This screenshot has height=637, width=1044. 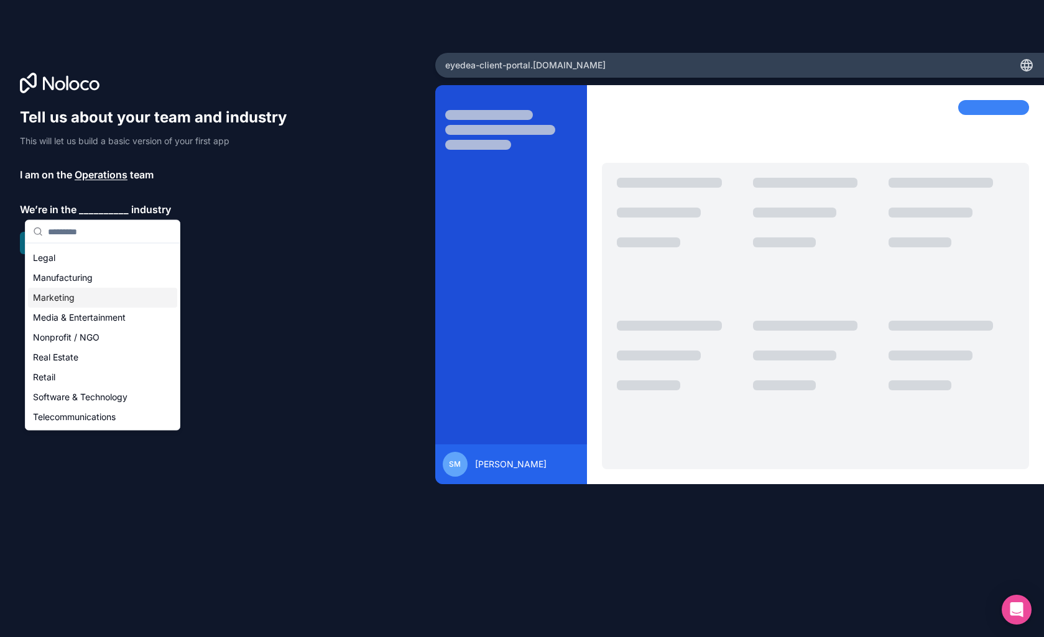 What do you see at coordinates (103, 358) in the screenshot?
I see `div: Real Estate` at bounding box center [103, 358].